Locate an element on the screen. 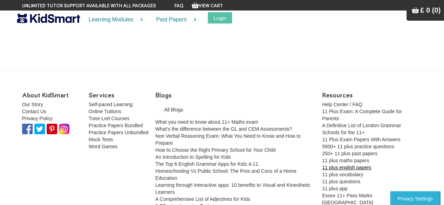  a: FAQ is located at coordinates (179, 6).